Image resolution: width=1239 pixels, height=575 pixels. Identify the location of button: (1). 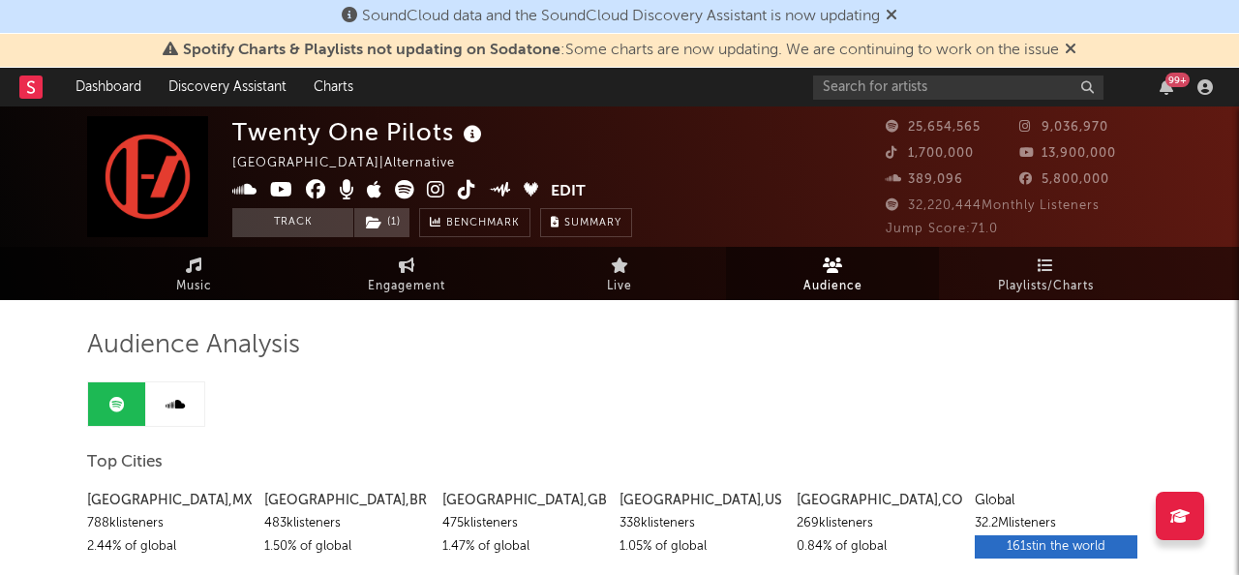
(381, 223).